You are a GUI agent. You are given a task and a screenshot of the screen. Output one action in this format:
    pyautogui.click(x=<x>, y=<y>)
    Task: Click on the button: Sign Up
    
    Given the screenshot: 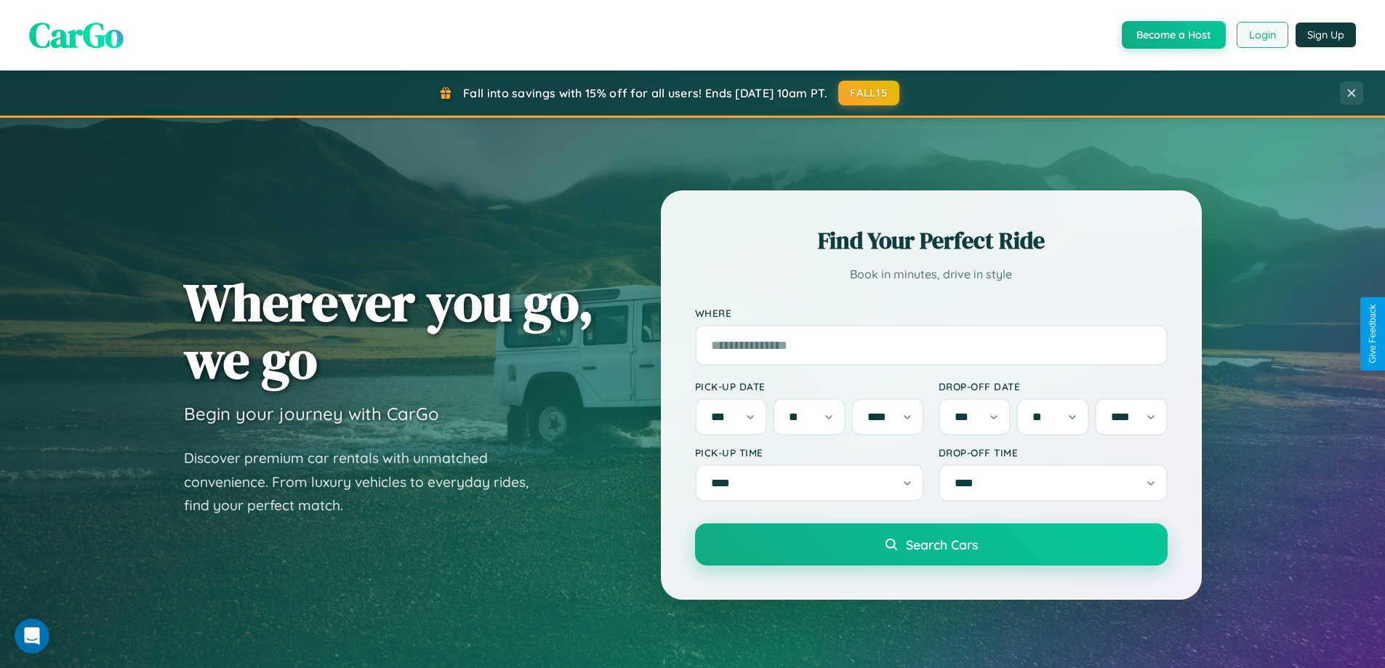 What is the action you would take?
    pyautogui.click(x=1326, y=35)
    